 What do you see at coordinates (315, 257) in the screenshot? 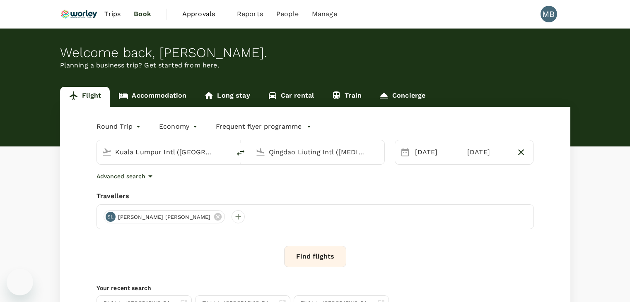
I see `button: Find flights` at bounding box center [315, 257].